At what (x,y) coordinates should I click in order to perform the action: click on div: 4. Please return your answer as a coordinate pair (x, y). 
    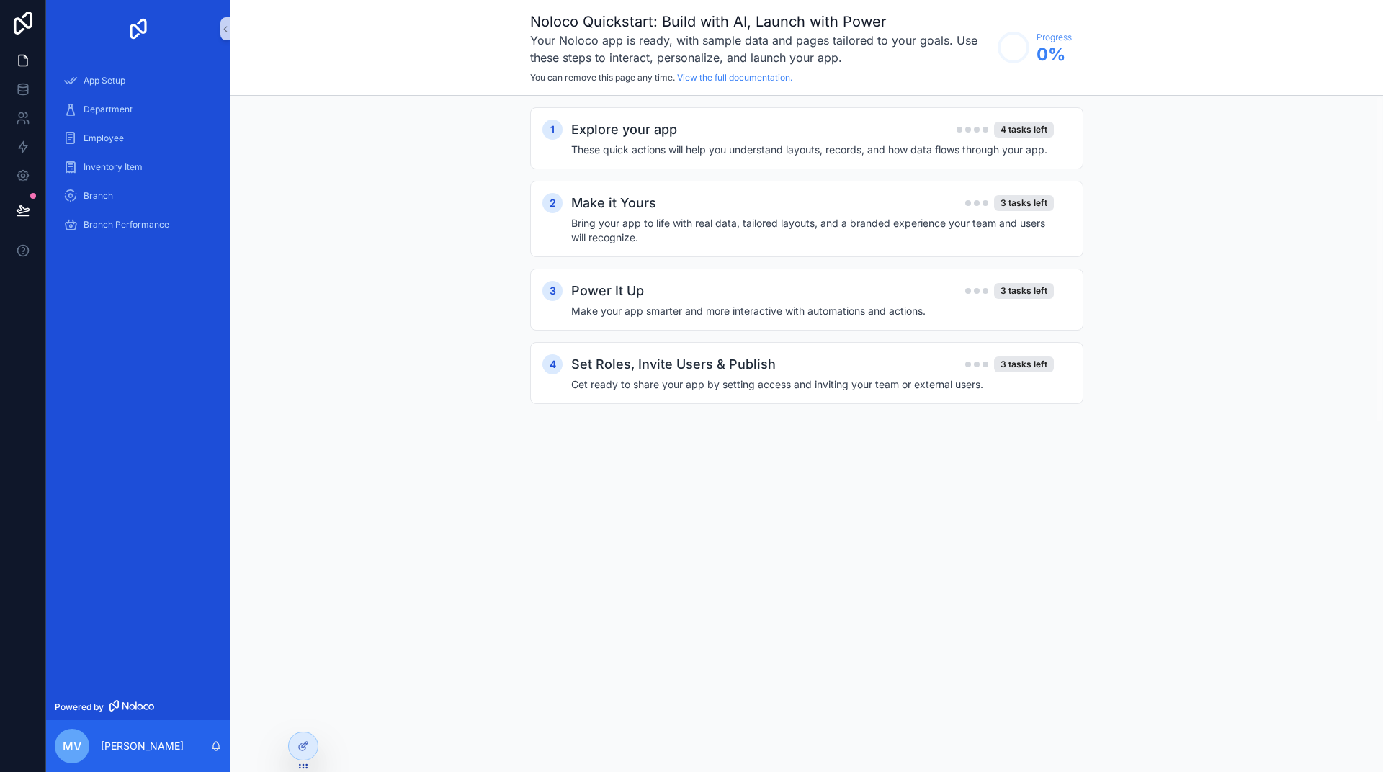
    Looking at the image, I should click on (552, 364).